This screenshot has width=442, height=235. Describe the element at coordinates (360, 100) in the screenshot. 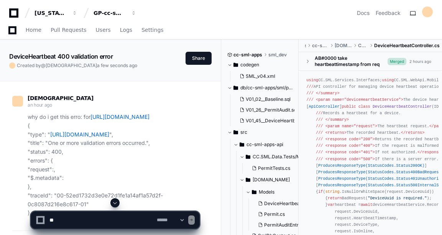

I see `span: <param name="deviceHeartbeatService">` at that location.